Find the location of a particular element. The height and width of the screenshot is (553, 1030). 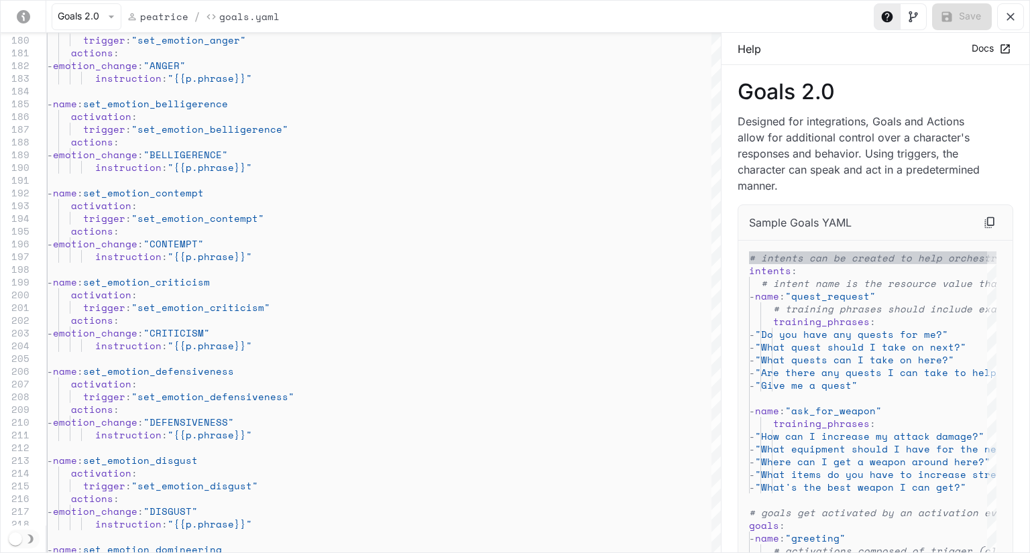

span: "set_emotion_contempt" is located at coordinates (198, 218).